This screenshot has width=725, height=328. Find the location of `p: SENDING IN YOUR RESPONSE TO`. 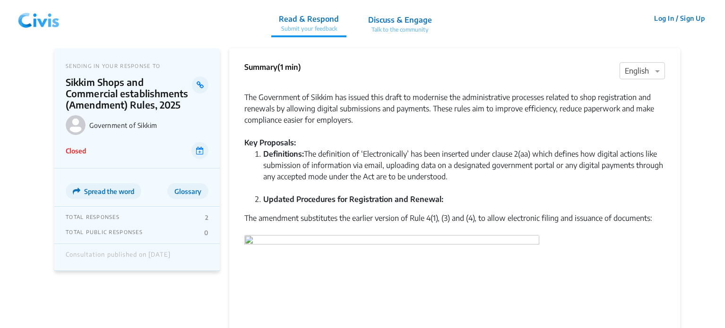

p: SENDING IN YOUR RESPONSE TO is located at coordinates (137, 66).